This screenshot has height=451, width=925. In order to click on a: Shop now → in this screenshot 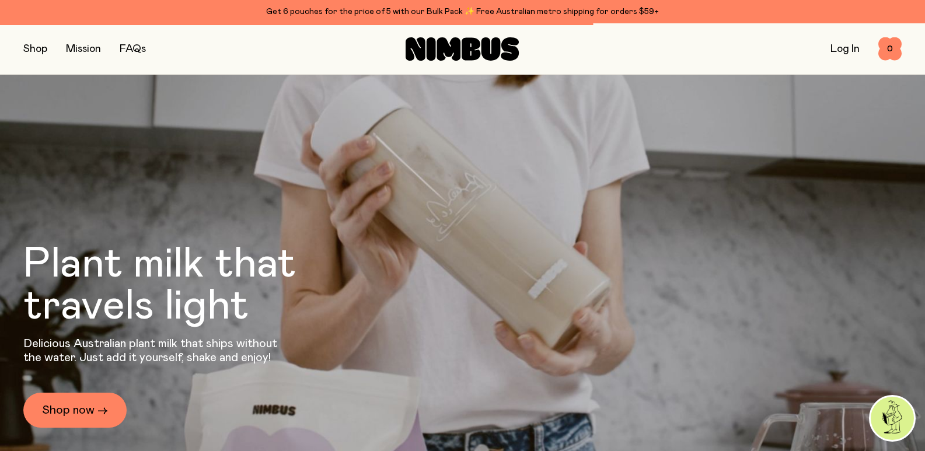, I will do `click(75, 410)`.